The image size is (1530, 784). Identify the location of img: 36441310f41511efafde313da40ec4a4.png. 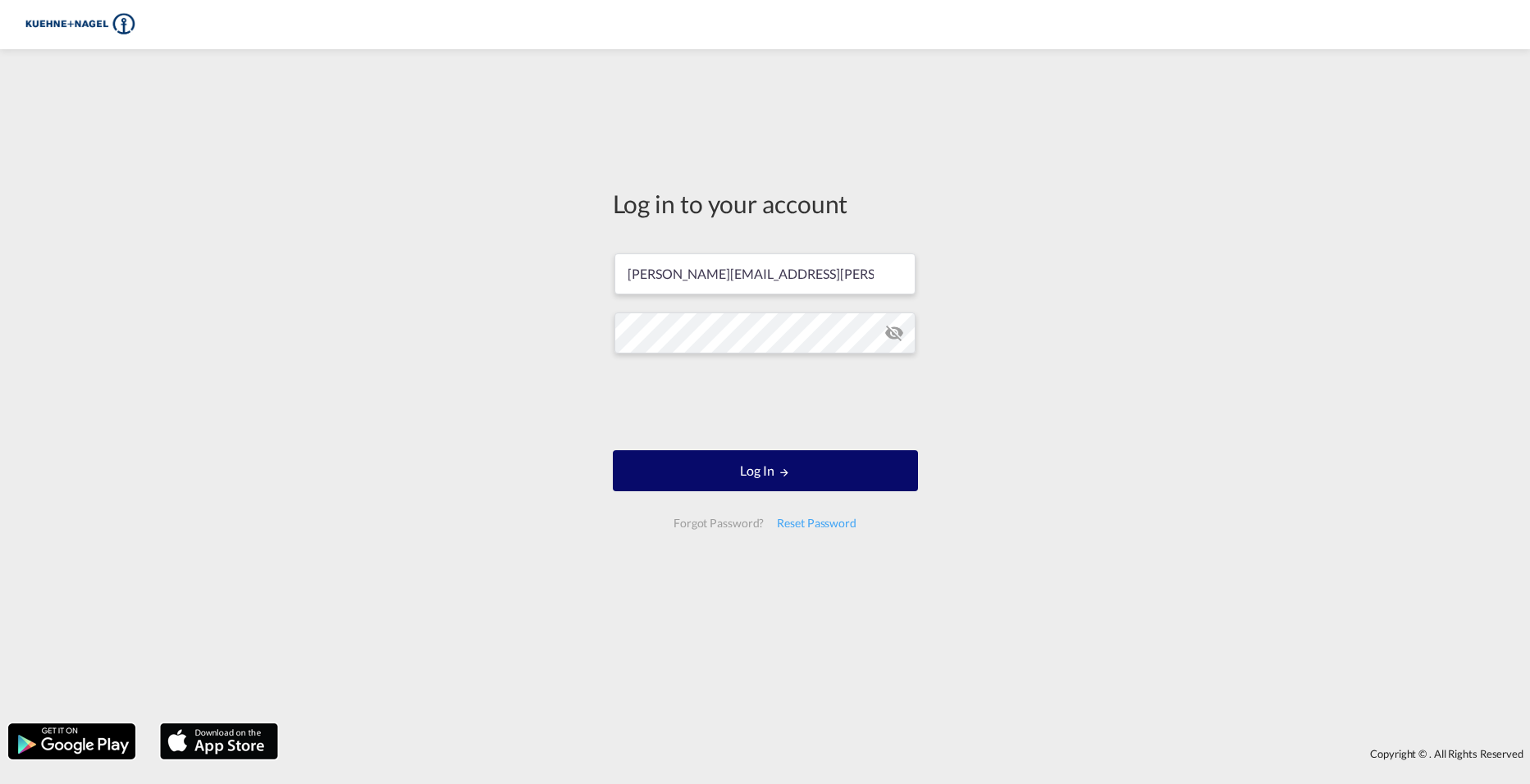
(79, 25).